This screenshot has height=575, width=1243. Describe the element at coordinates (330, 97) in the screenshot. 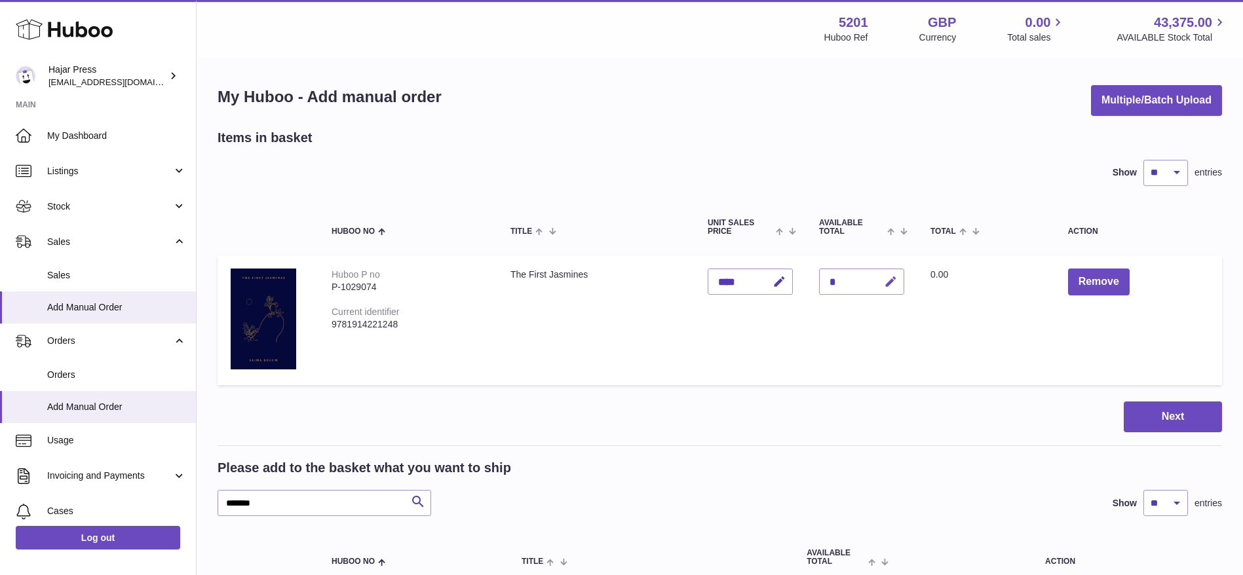

I see `h1: My Huboo - Add manual order` at that location.